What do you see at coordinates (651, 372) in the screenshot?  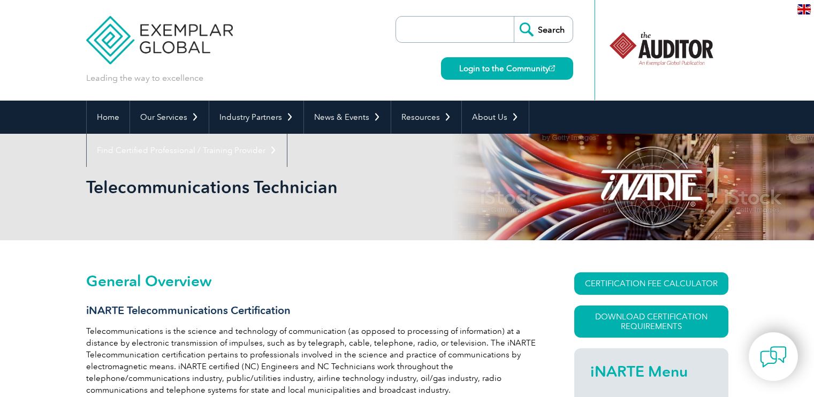 I see `h2: iNARTE Menu` at bounding box center [651, 372].